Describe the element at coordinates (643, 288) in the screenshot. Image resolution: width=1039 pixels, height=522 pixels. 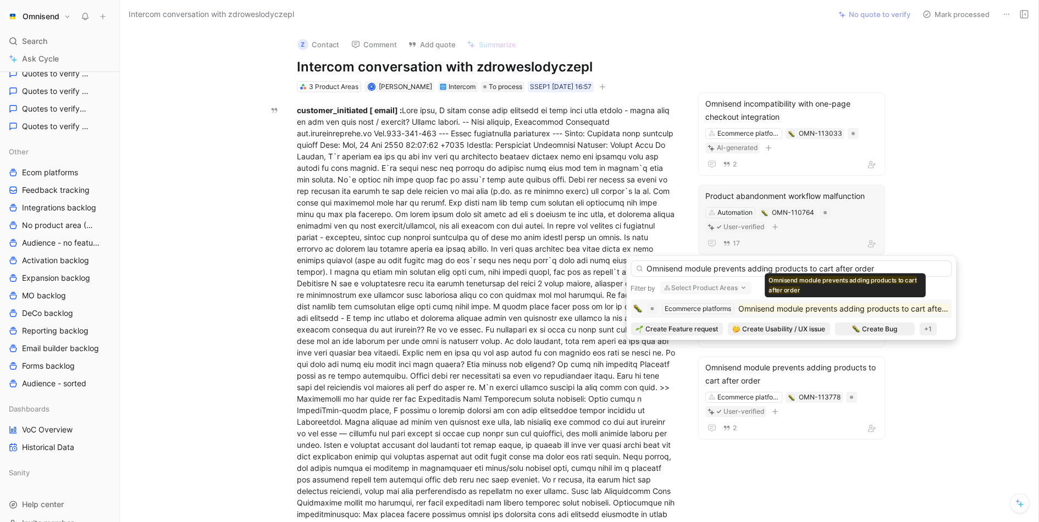
I see `div: Filter by` at that location.